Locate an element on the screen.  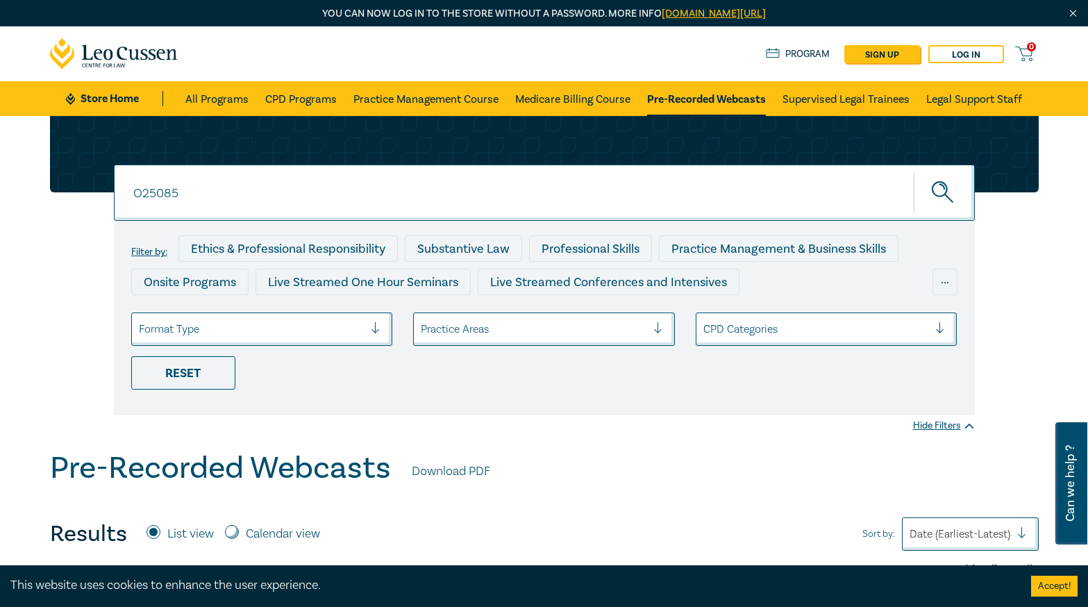
label: Filter by: is located at coordinates (149, 252).